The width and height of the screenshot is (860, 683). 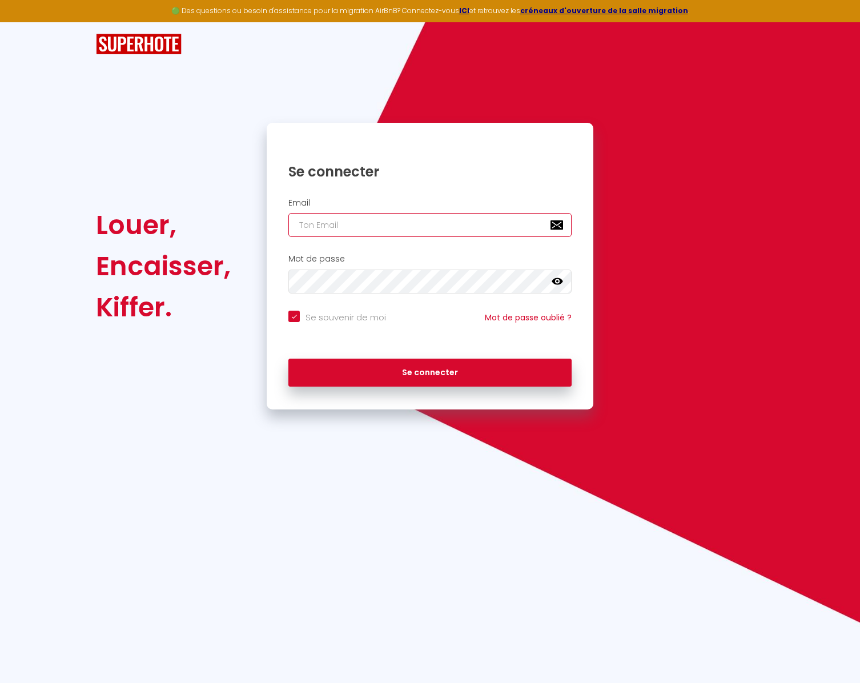 What do you see at coordinates (528, 318) in the screenshot?
I see `a: Mot de passe oublié ?` at bounding box center [528, 318].